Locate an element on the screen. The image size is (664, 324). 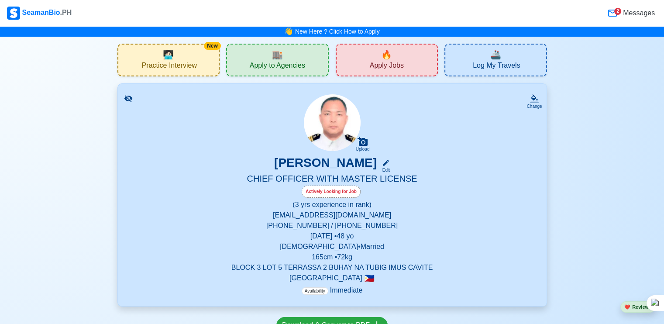
span: bell is located at coordinates (289, 31).